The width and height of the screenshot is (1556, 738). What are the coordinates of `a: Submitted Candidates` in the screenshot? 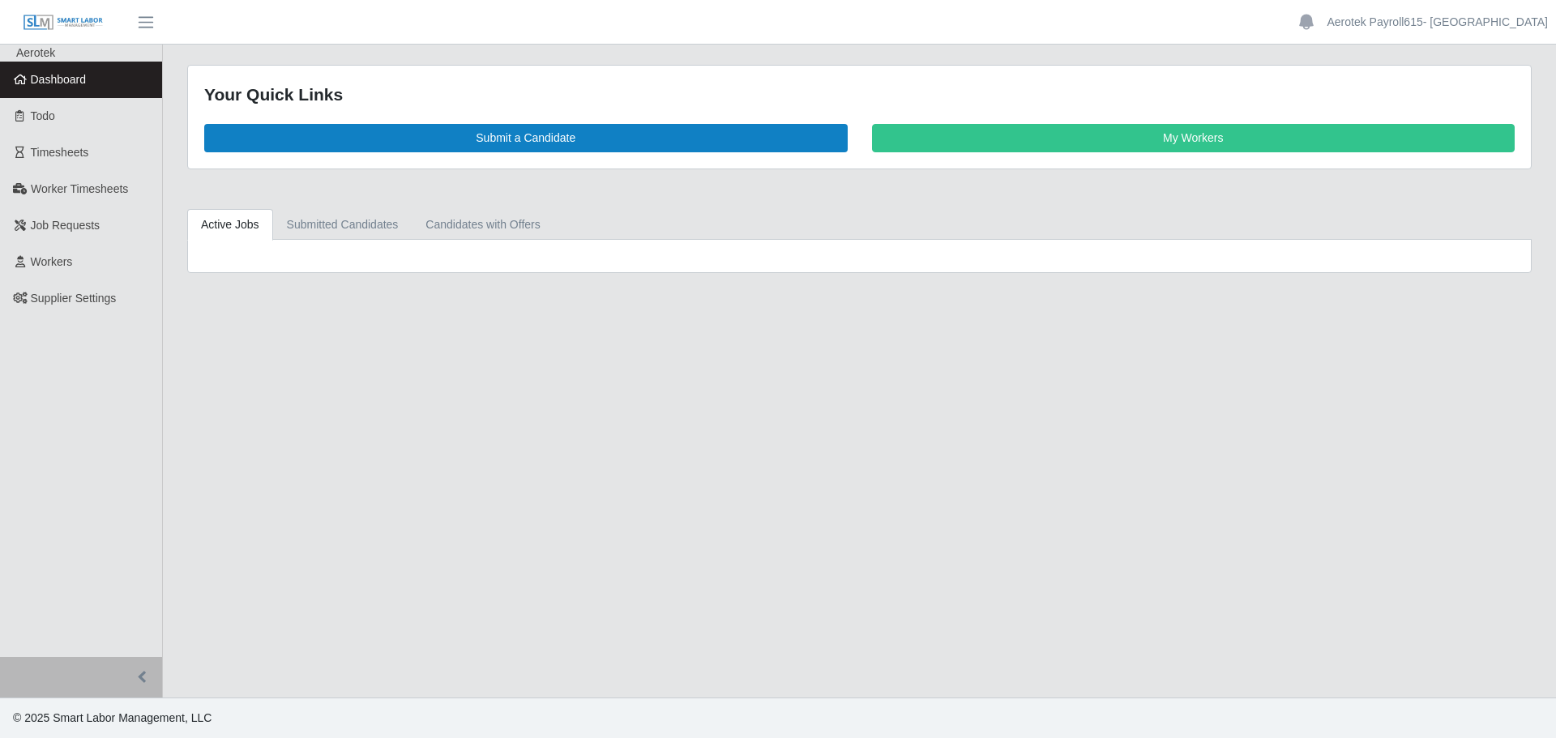 It's located at (343, 224).